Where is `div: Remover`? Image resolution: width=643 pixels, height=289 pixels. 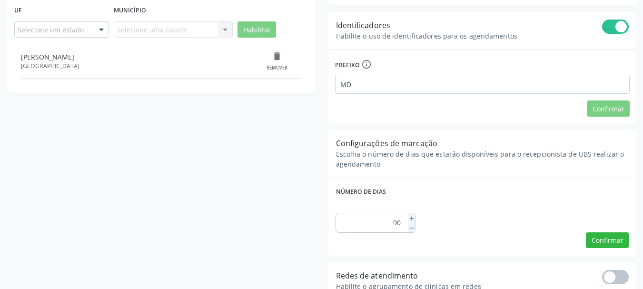
div: Remover is located at coordinates (277, 68).